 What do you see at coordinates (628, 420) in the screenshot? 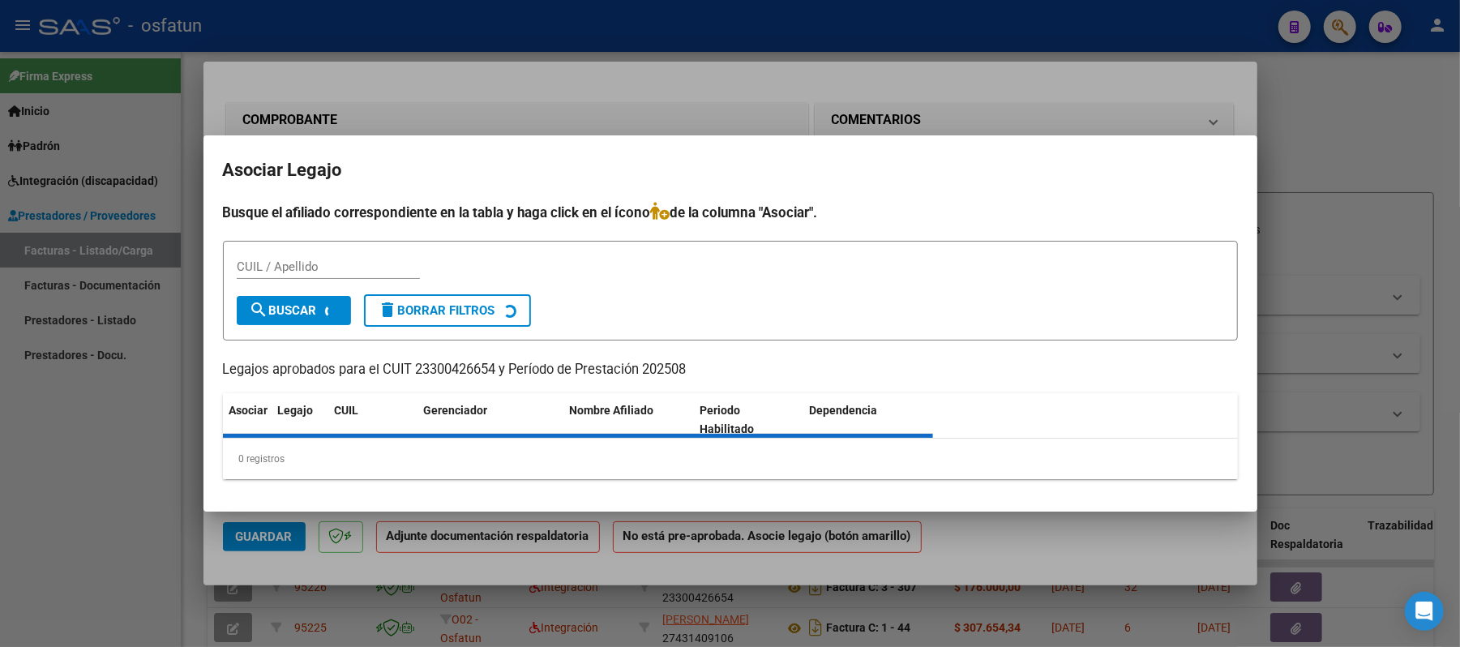
I see `datatable-header-cell: Nombre Afiliado` at bounding box center [628, 420].